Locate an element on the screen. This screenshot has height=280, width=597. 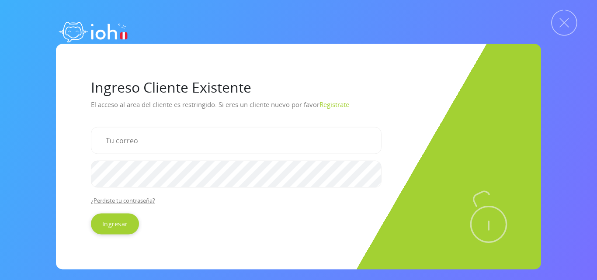
a: ¿Perdiste tu contraseña? is located at coordinates (123, 200).